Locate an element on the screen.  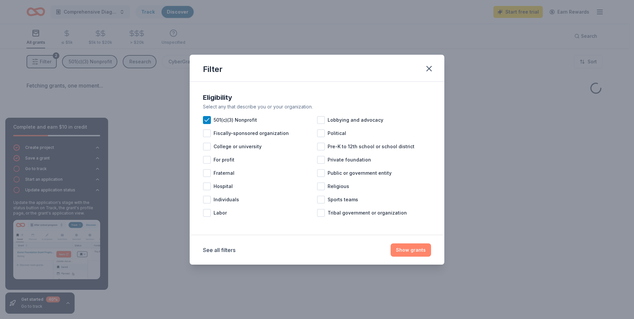
span: Pre-K to 12th school or school district is located at coordinates (371, 146).